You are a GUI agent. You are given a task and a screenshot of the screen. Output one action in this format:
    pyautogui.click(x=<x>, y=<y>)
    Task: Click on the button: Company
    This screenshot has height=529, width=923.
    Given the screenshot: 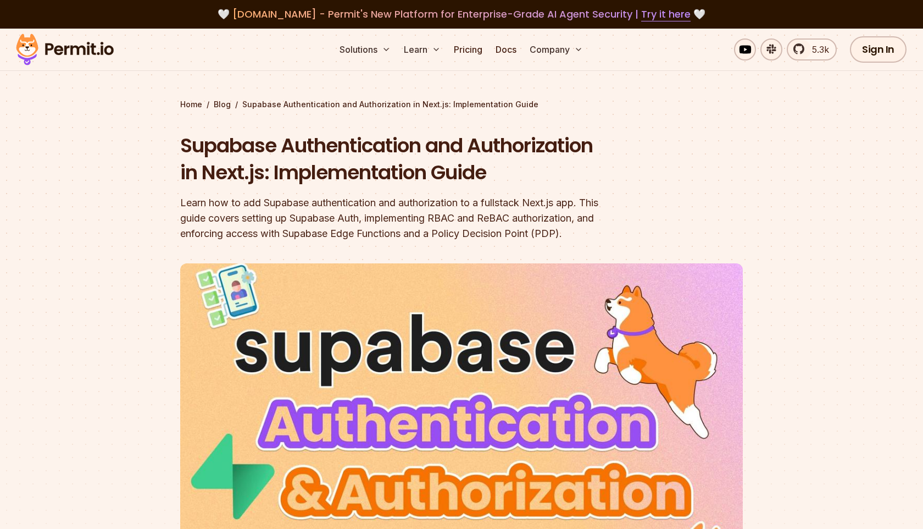 What is the action you would take?
    pyautogui.click(x=556, y=49)
    